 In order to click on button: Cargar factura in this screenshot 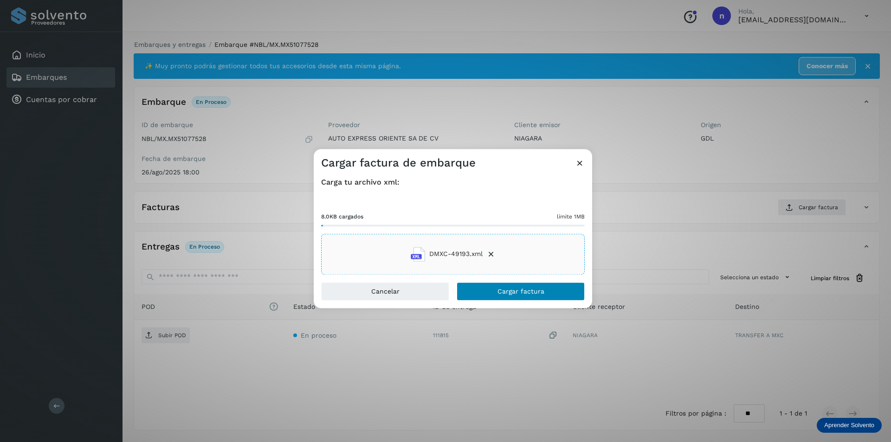, I will do `click(521, 291)`.